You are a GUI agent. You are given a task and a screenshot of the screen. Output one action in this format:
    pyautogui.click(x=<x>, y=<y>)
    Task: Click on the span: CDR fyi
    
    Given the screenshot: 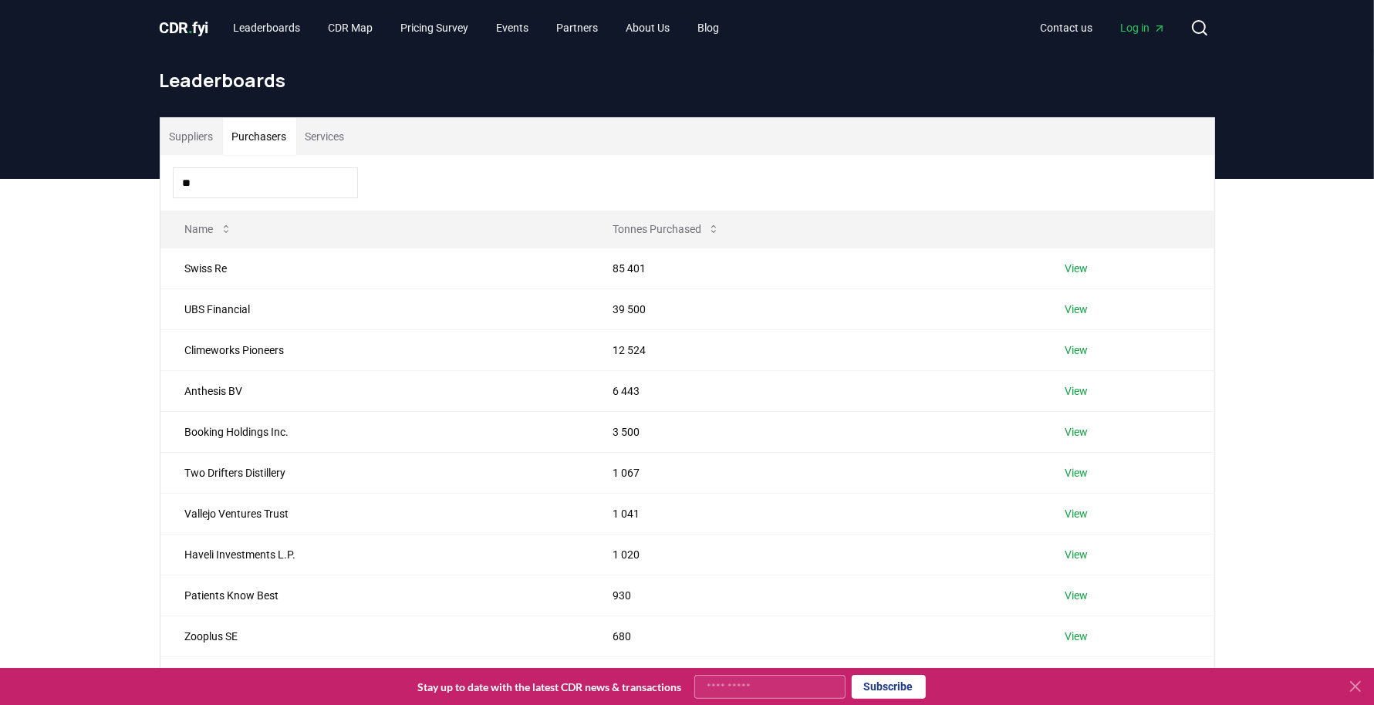 What is the action you would take?
    pyautogui.click(x=184, y=28)
    